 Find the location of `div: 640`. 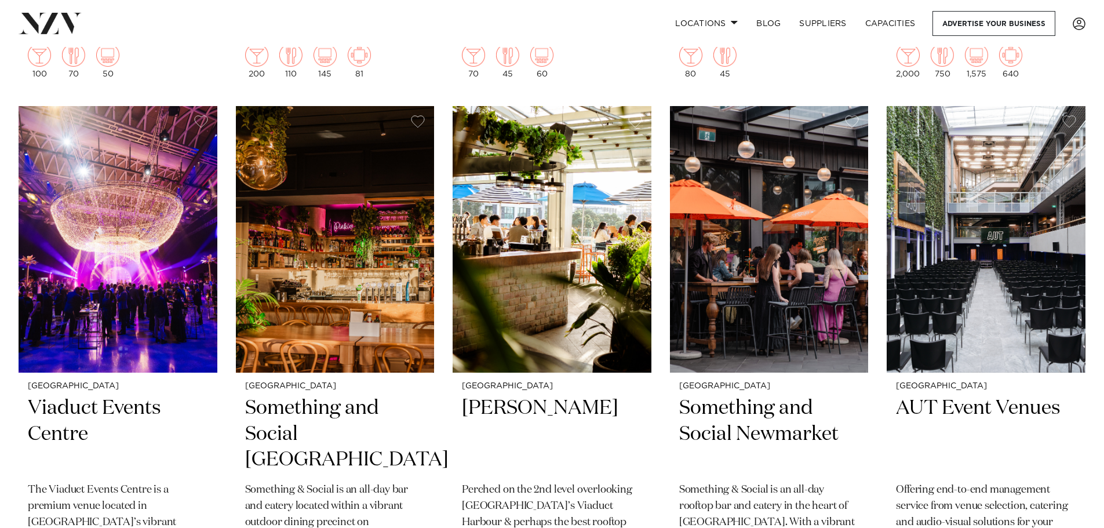

div: 640 is located at coordinates (1011, 61).